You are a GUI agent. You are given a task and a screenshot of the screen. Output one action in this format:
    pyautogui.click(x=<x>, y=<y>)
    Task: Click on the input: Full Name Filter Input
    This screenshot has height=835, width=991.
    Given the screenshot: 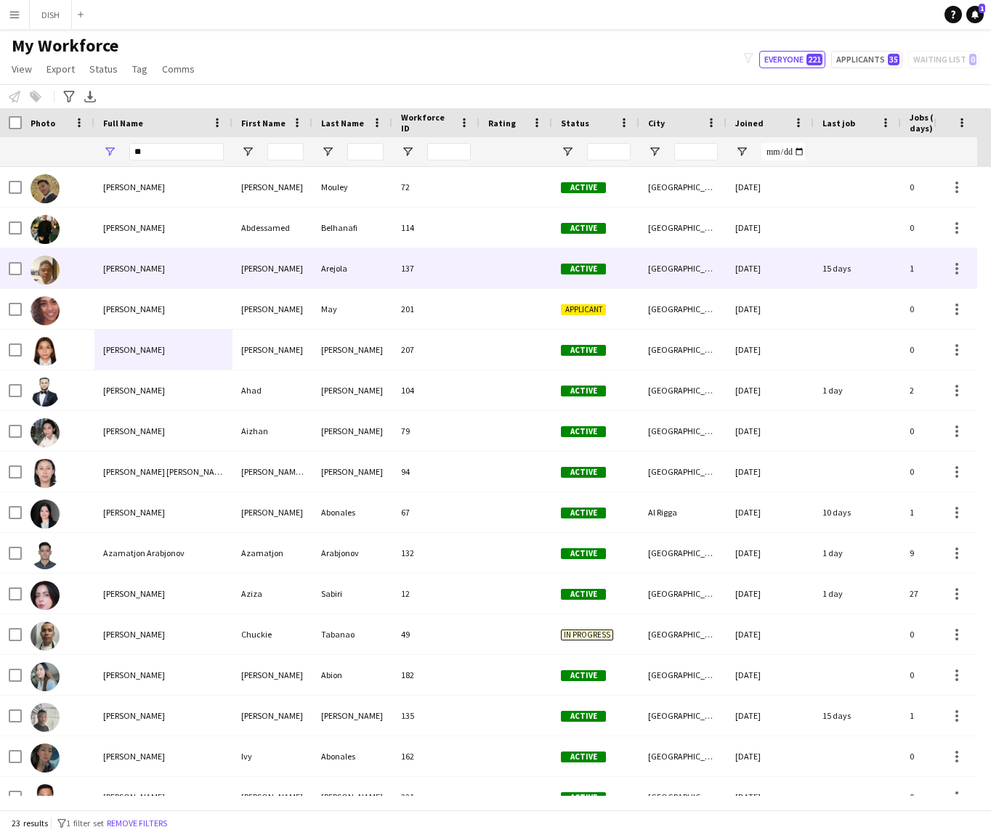 What is the action you would take?
    pyautogui.click(x=176, y=152)
    